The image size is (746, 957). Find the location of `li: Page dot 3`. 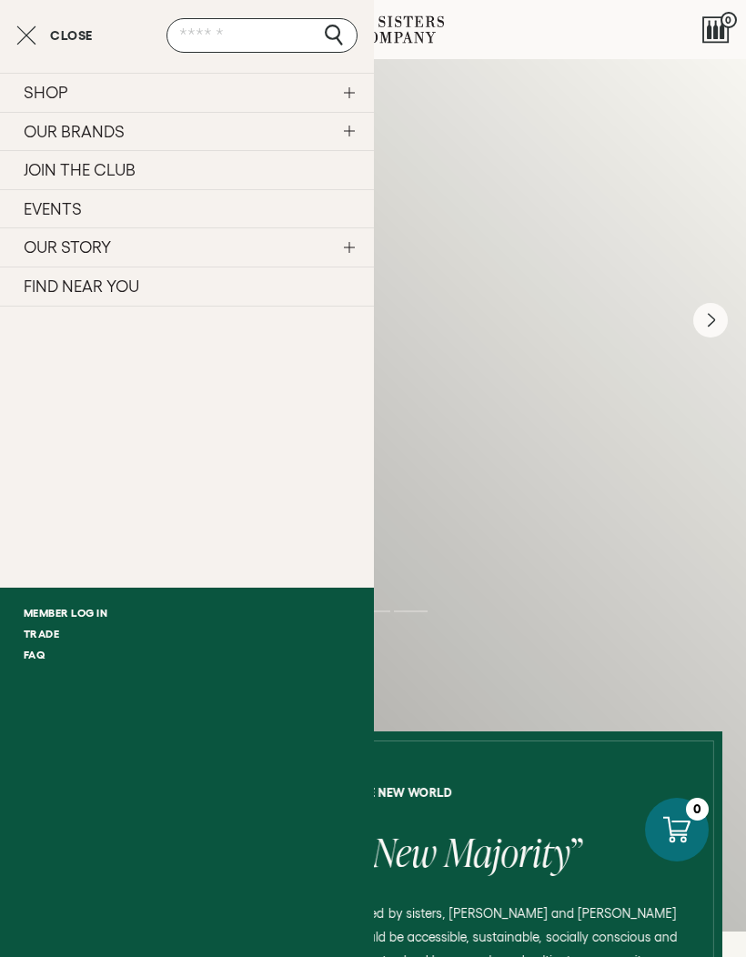

li: Page dot 3 is located at coordinates (410, 611).